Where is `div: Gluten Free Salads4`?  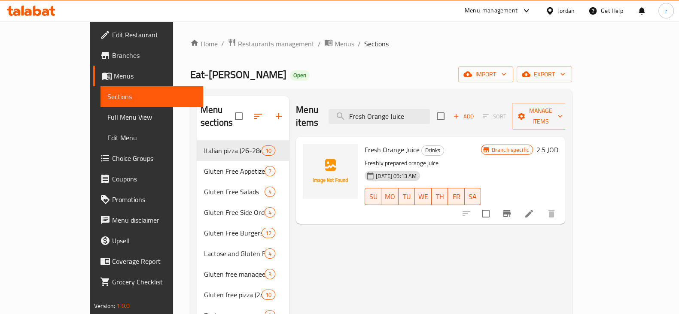
div: Gluten Free Salads4 is located at coordinates (243, 192).